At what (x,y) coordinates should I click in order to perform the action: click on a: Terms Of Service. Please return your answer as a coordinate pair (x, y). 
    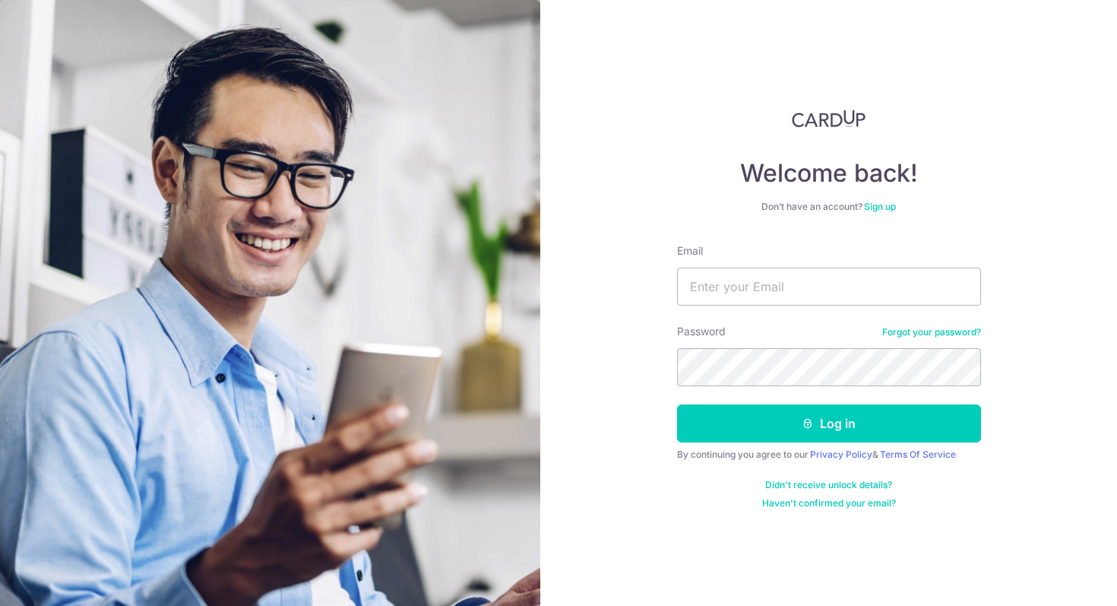
    Looking at the image, I should click on (918, 454).